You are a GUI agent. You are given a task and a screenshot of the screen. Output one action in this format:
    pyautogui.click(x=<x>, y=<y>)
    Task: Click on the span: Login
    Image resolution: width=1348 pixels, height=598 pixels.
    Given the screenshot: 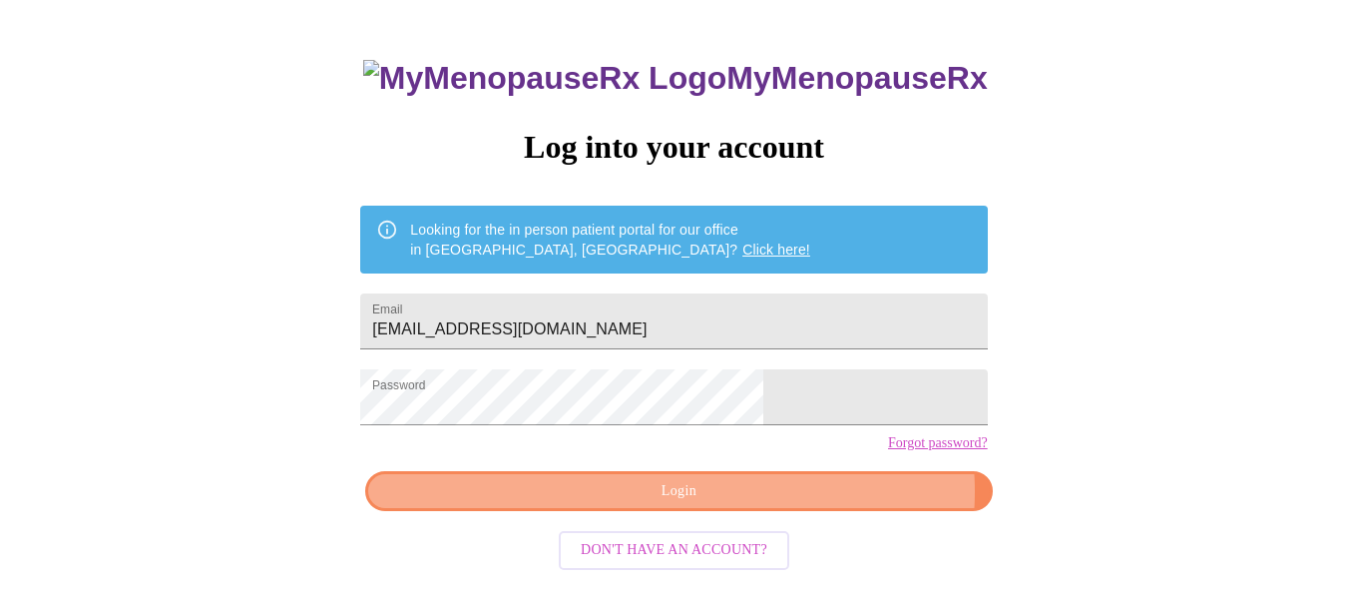 What is the action you would take?
    pyautogui.click(x=678, y=491)
    